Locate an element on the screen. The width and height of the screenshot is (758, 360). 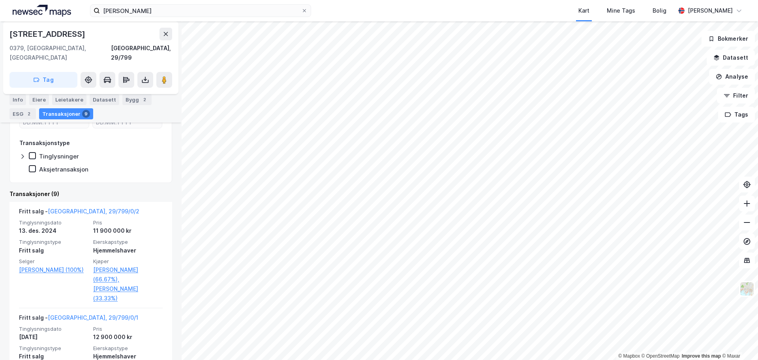
button: Datasett is located at coordinates (731, 58).